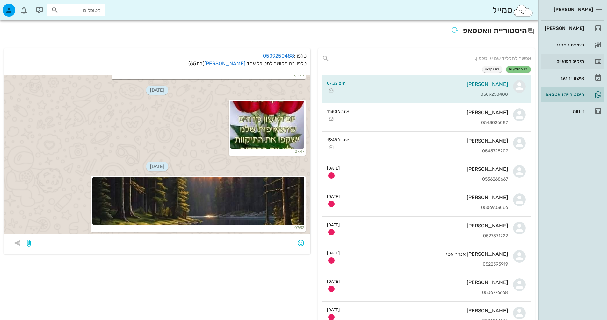 This screenshot has width=607, height=320. What do you see at coordinates (338, 140) in the screenshot?
I see `small: אתמול 13:48` at bounding box center [338, 140].